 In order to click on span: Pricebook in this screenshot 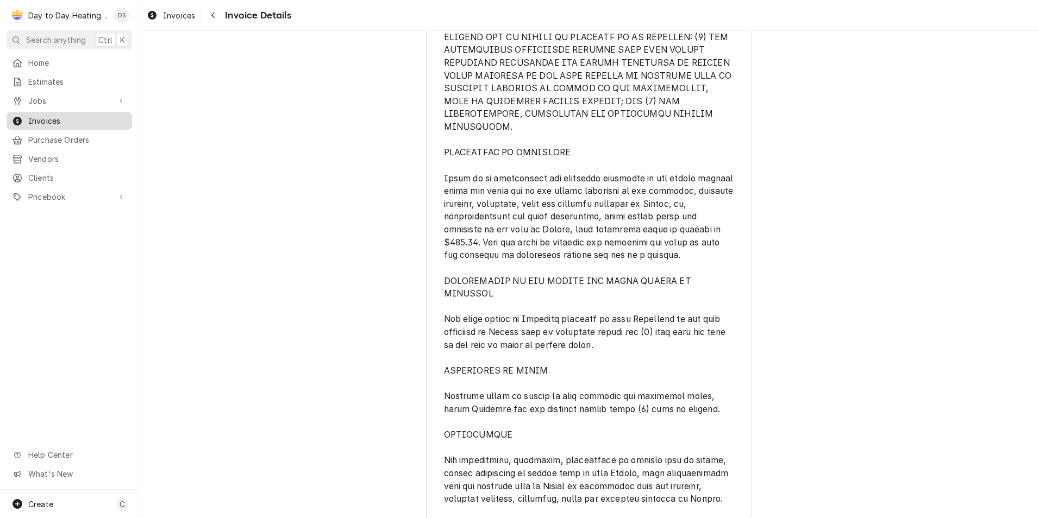, I will do `click(69, 197)`.